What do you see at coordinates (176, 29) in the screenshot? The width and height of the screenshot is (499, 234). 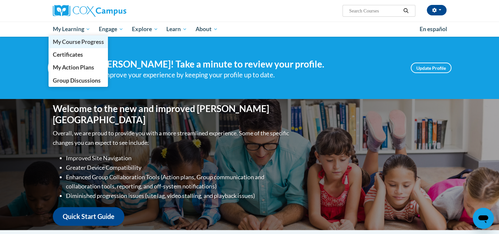 I see `a: Learn` at bounding box center [176, 29].